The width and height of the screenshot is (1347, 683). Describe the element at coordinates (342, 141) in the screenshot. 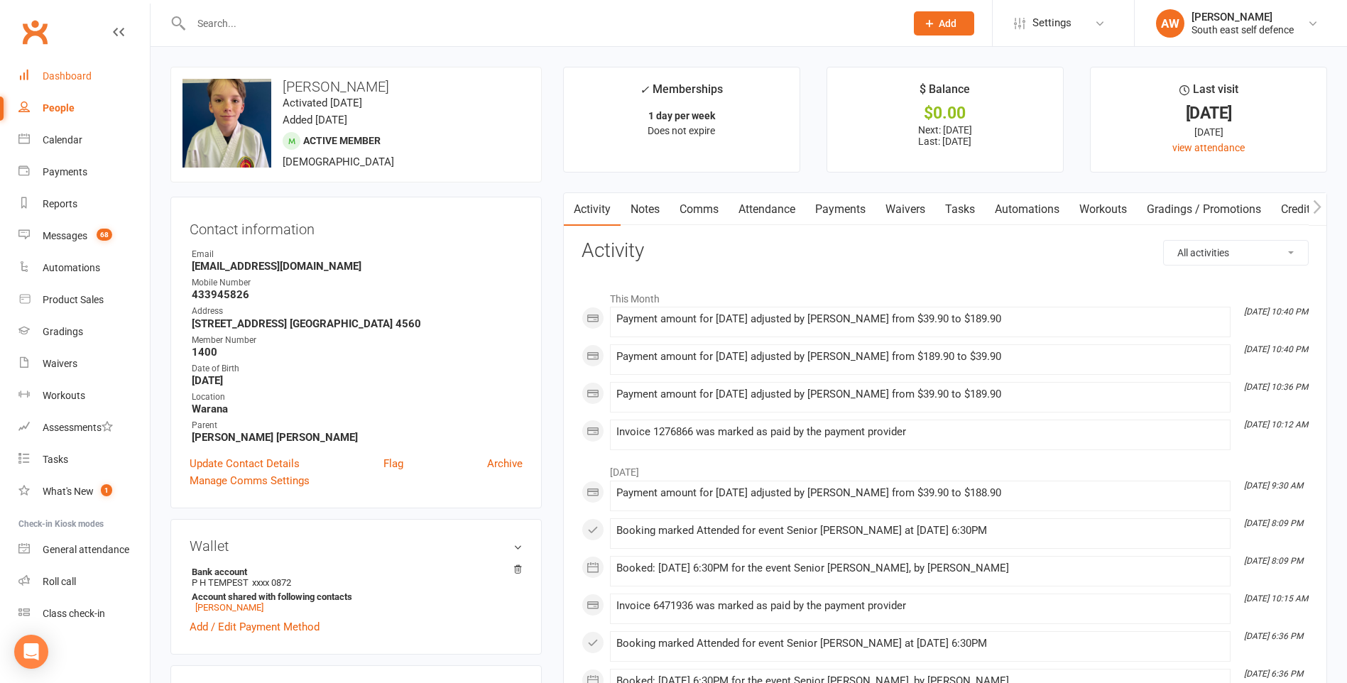

I see `span: Active member` at that location.